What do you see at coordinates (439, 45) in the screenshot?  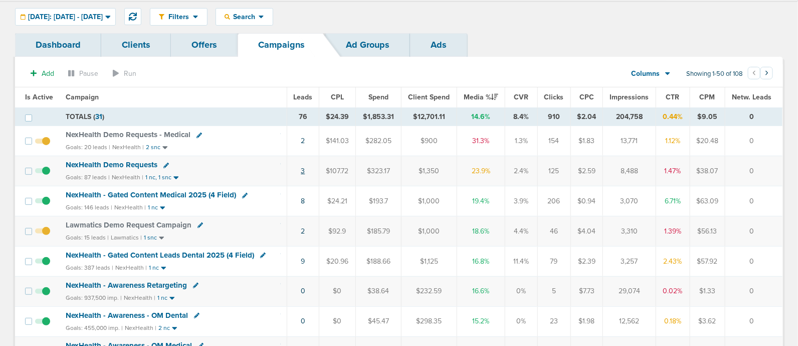 I see `a: Ads` at bounding box center [439, 45].